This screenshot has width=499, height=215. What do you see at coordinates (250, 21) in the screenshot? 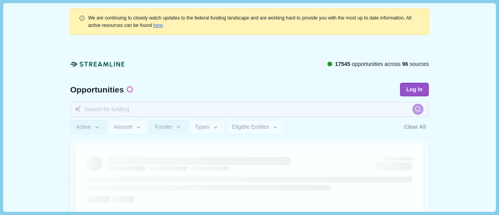
I see `span: We are continuing to closely watch updates to the federal funding landscape and are working hard ...` at bounding box center [250, 21].